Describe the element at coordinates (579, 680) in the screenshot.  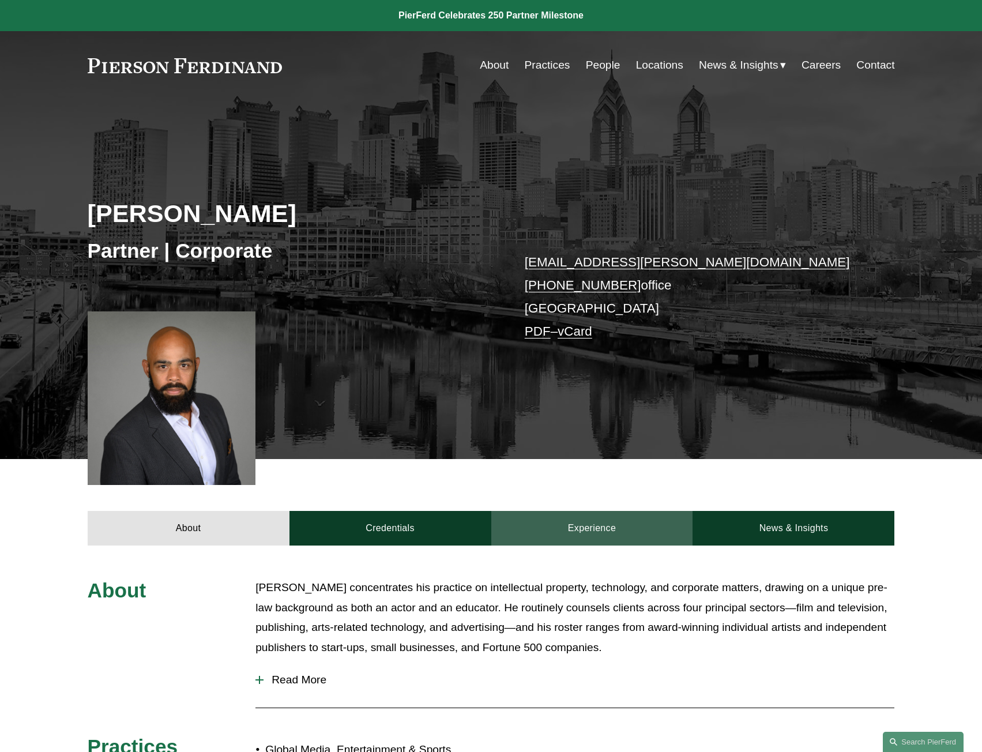
I see `span: Read More` at that location.